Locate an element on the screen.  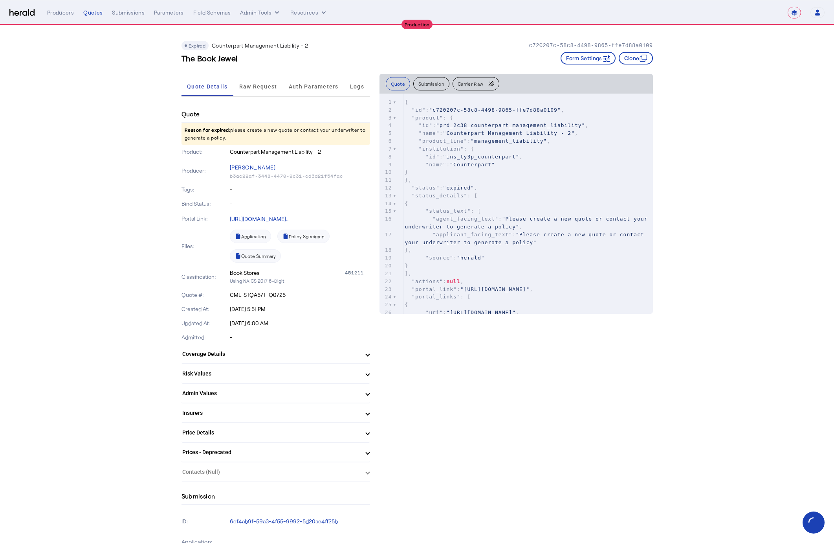
div: 5 is located at coordinates (386, 133).